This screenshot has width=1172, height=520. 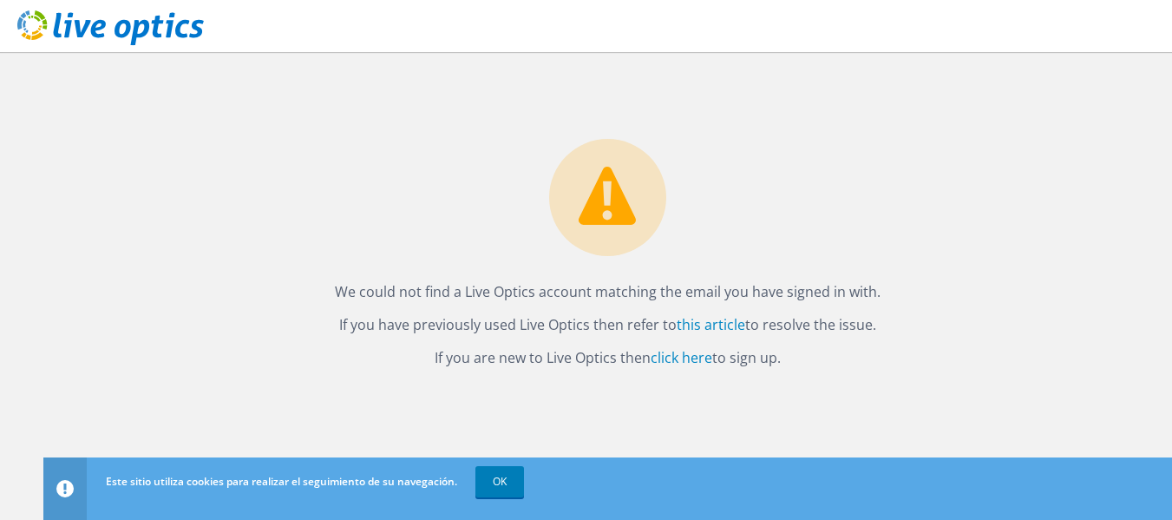 I want to click on p: If you have previously used Live Optics then refer to to resolve the issue., so click(x=607, y=324).